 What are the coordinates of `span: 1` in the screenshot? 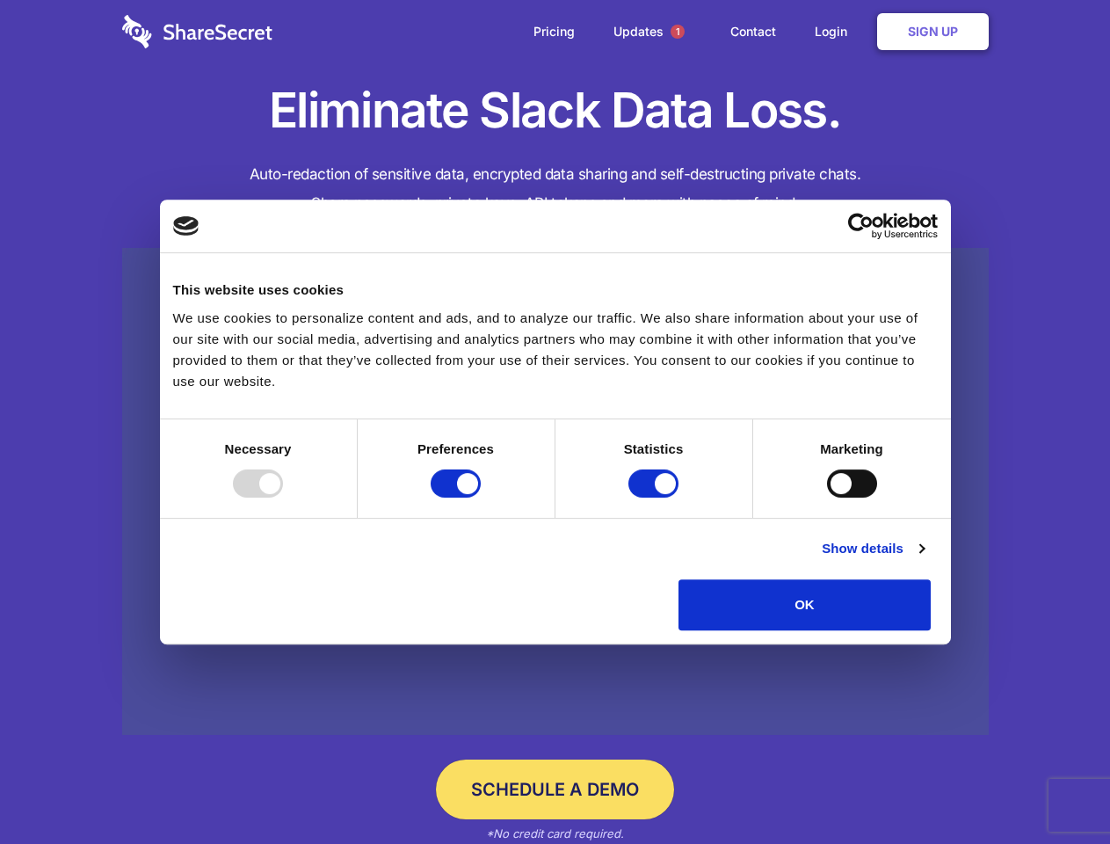 It's located at (677, 32).